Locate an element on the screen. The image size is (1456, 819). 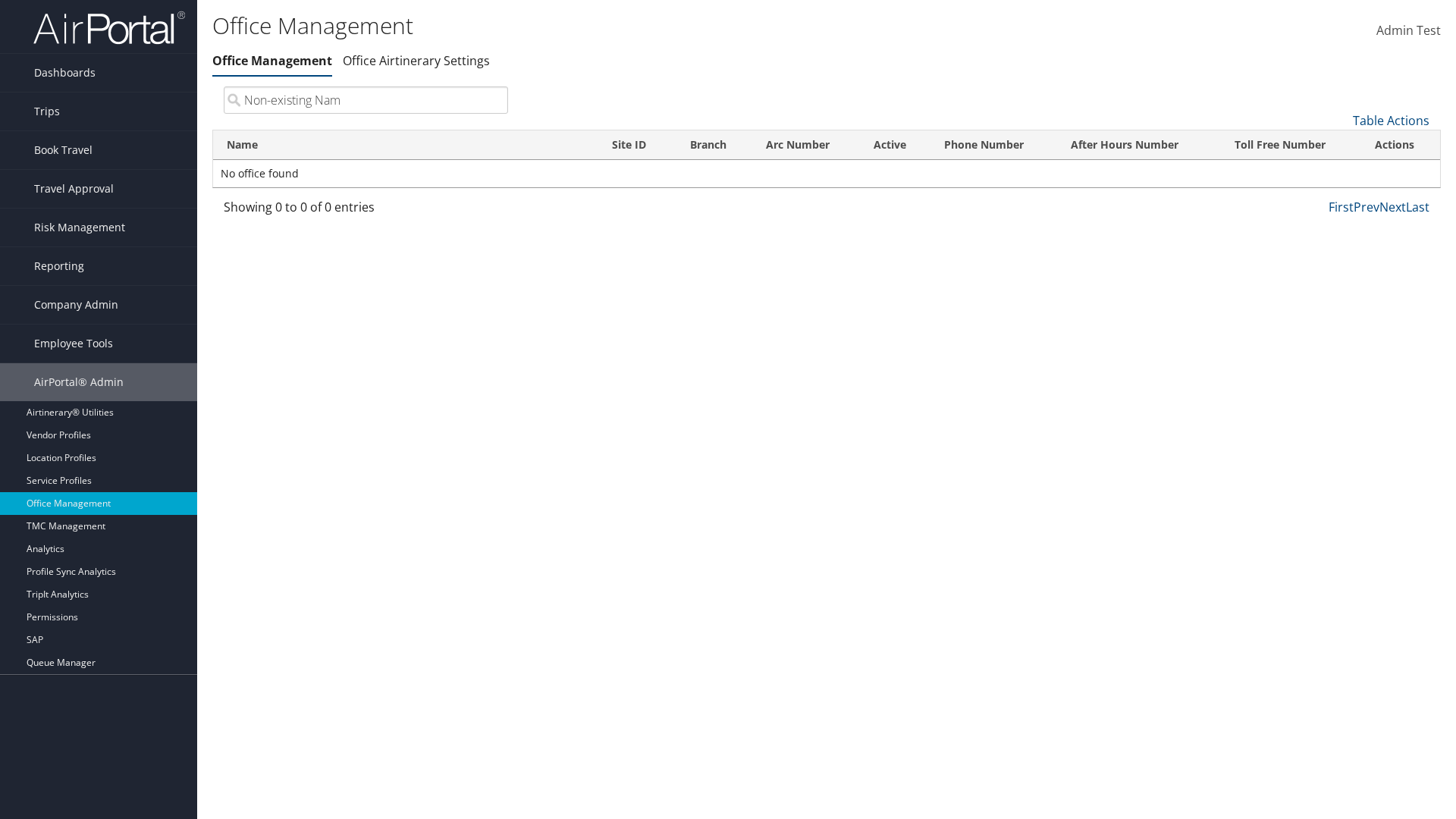
a: Office Airtinerary Settings is located at coordinates (416, 61).